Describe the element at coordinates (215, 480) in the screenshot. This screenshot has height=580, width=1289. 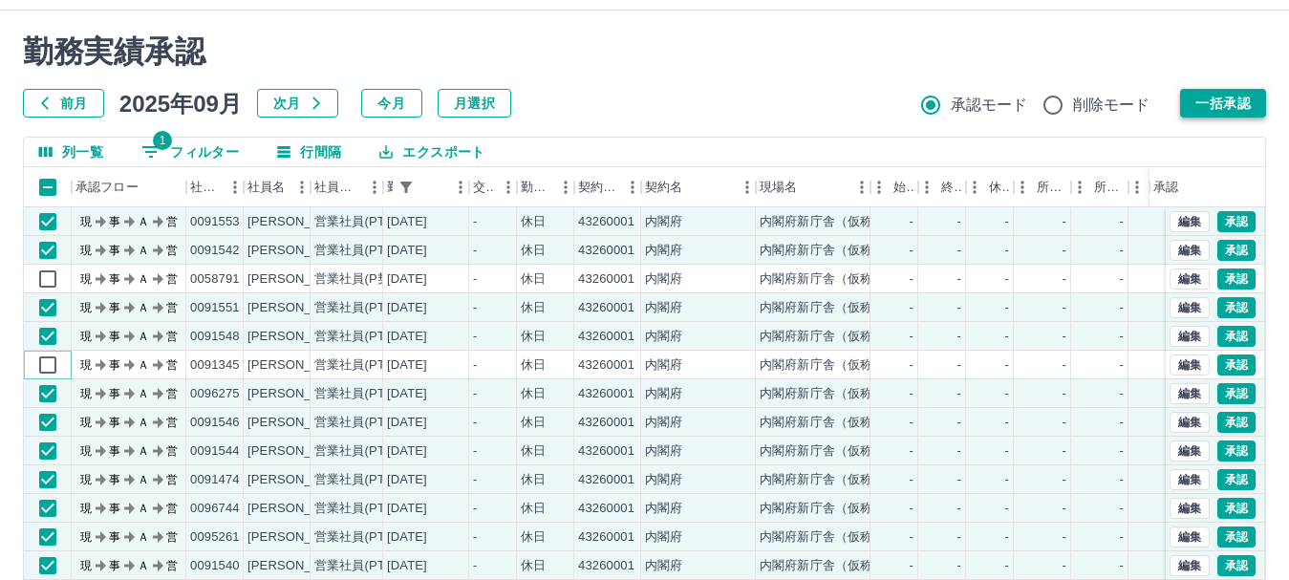
I see `div: 0091474` at that location.